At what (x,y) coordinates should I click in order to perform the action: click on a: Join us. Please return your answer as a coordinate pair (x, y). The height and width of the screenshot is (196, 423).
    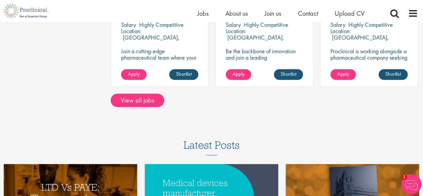
    Looking at the image, I should click on (273, 13).